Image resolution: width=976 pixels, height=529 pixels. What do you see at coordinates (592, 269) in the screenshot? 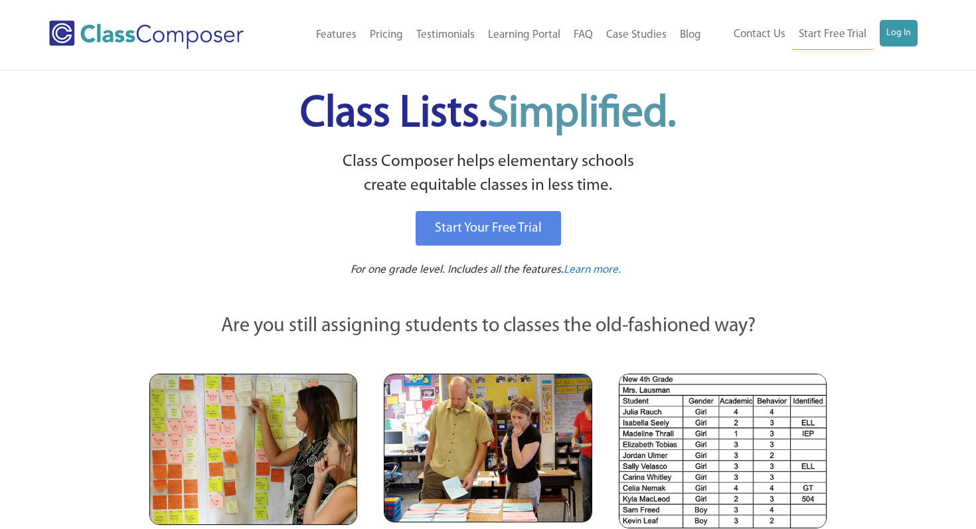
I see `span: Learn more.` at bounding box center [592, 269].